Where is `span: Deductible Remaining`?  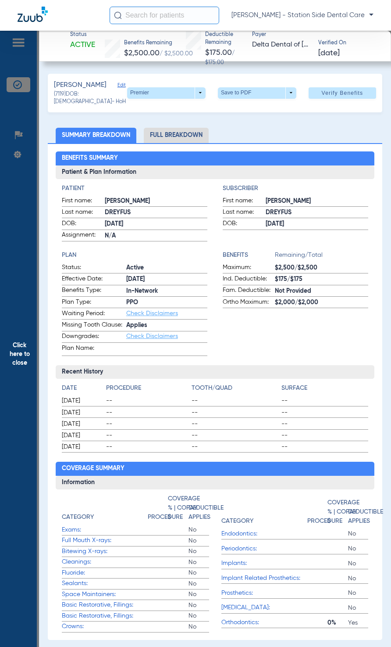 span: Deductible Remaining is located at coordinates (225, 39).